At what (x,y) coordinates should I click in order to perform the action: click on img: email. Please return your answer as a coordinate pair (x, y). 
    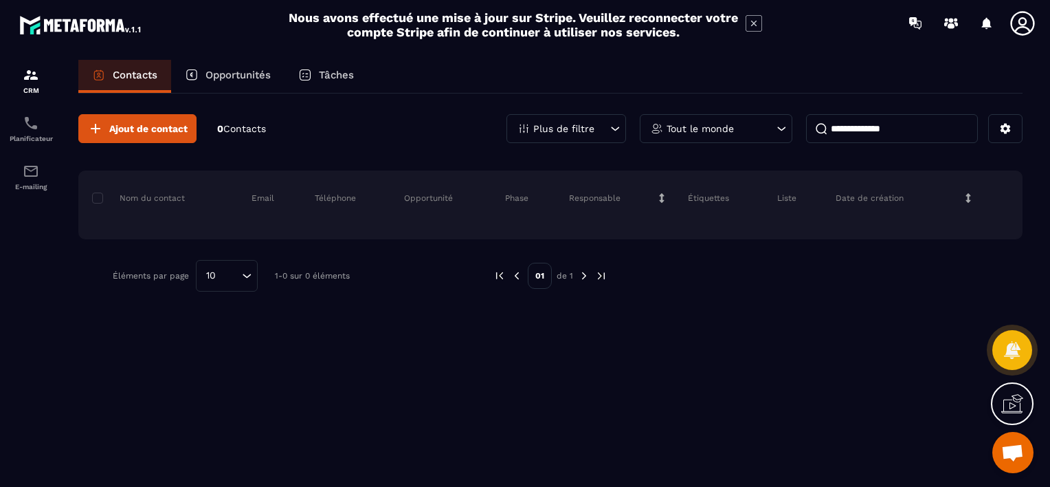
    Looking at the image, I should click on (31, 171).